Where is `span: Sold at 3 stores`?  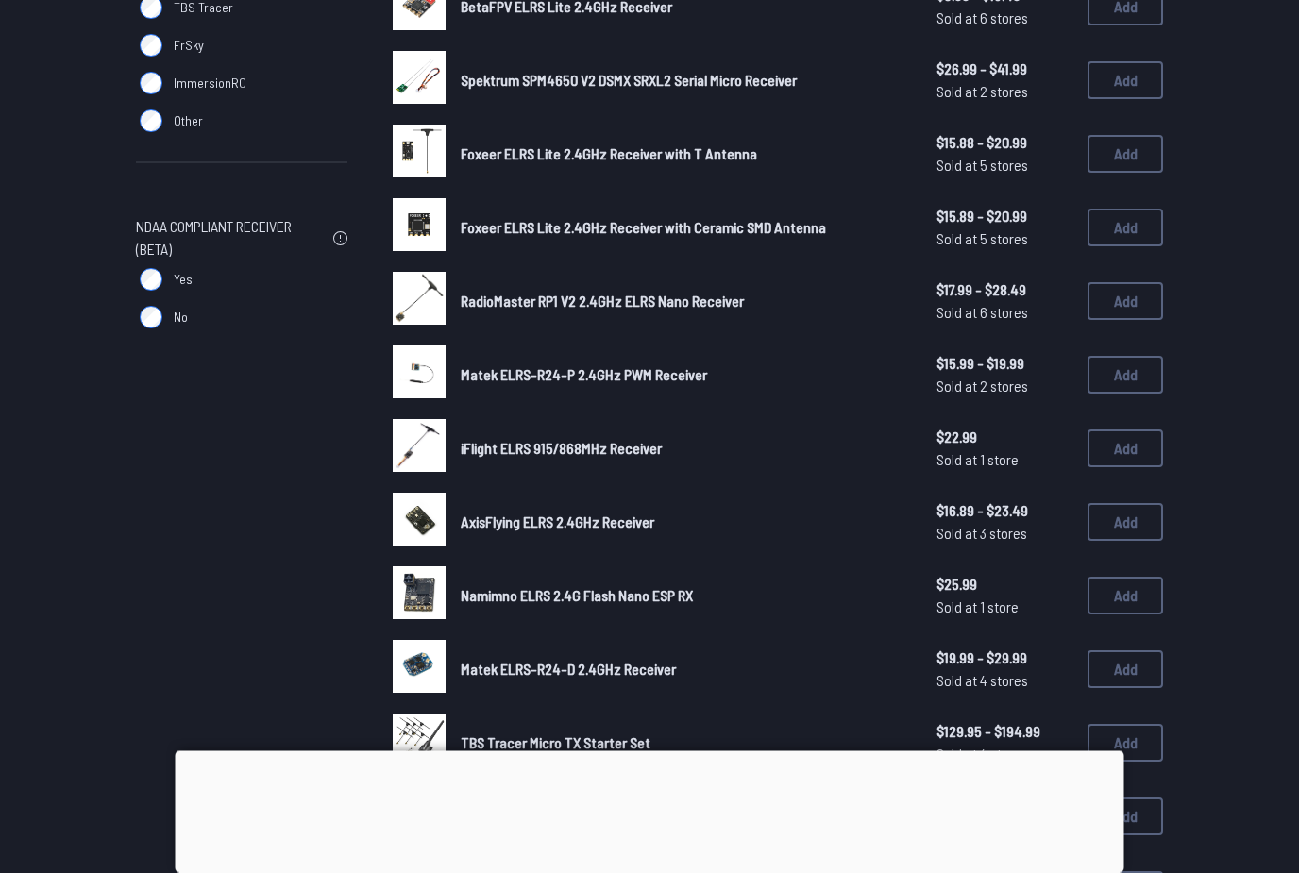 span: Sold at 3 stores is located at coordinates (1004, 534).